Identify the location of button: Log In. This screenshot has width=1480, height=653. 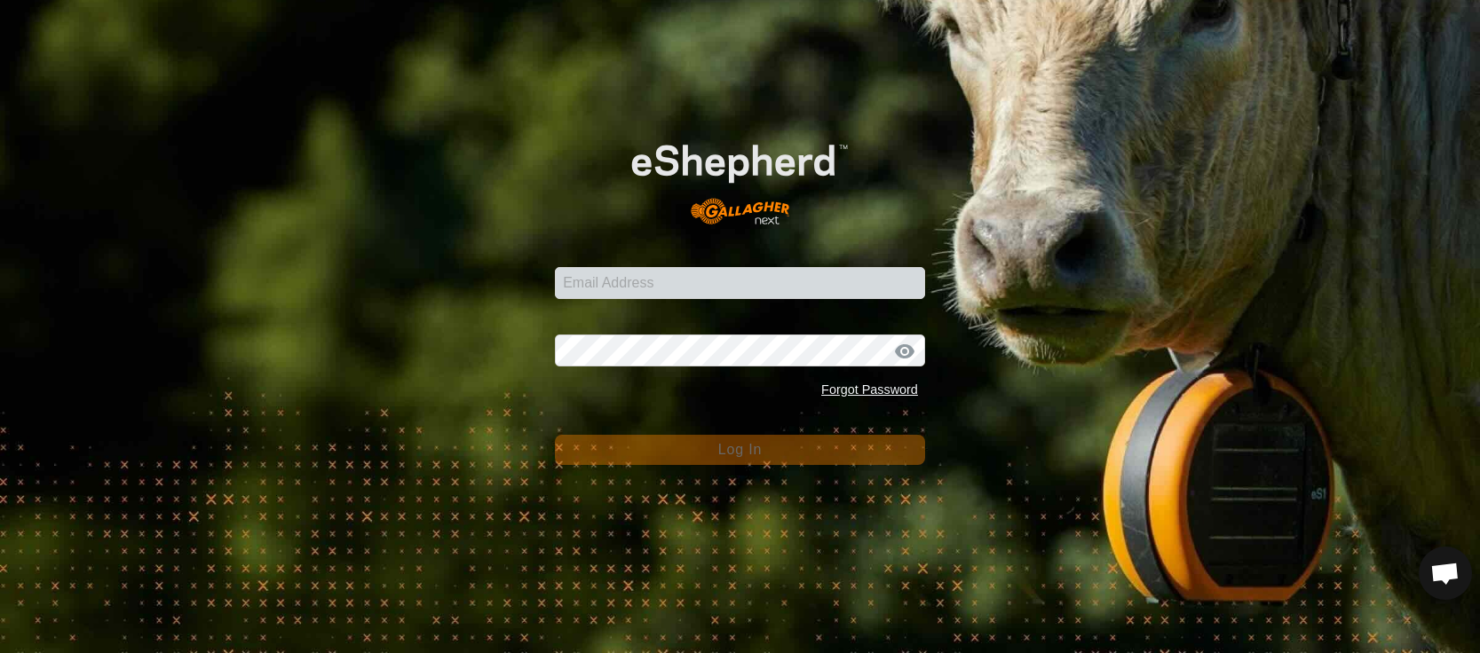
(740, 450).